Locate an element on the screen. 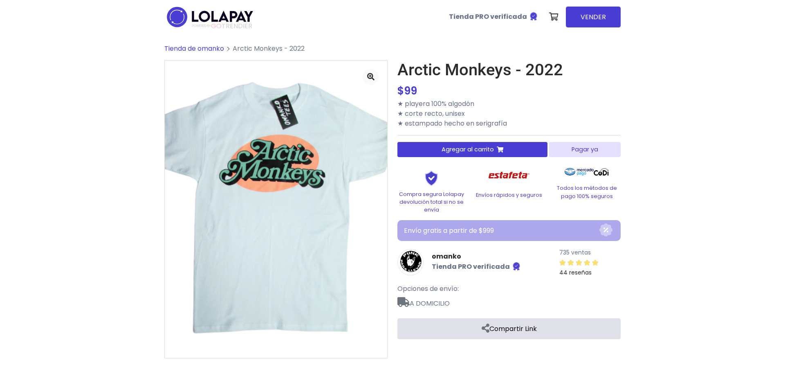  button: Pagar ya is located at coordinates (584, 149).